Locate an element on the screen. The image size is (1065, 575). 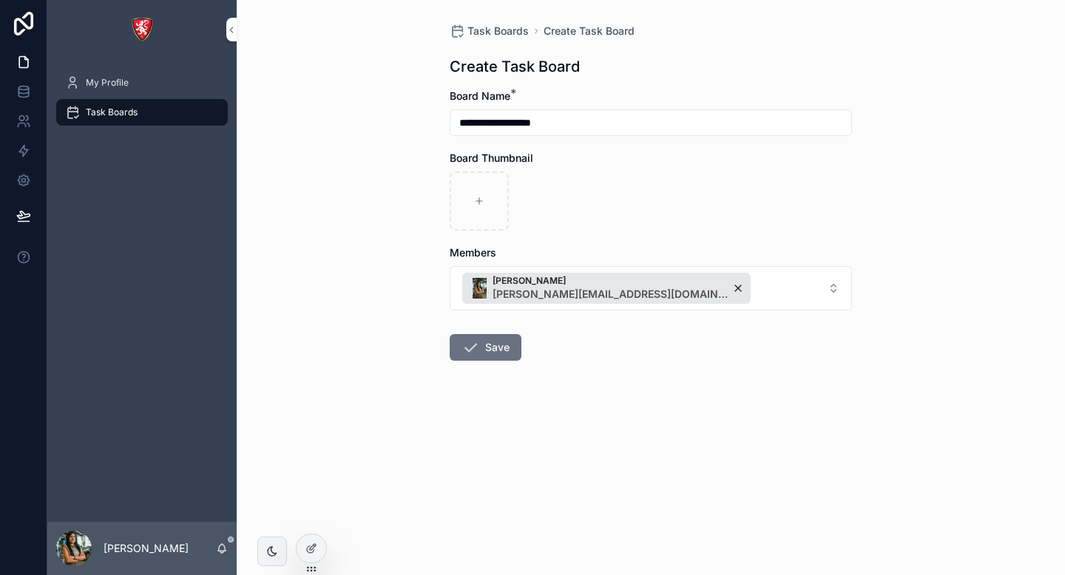
a: My Profile is located at coordinates (142, 83).